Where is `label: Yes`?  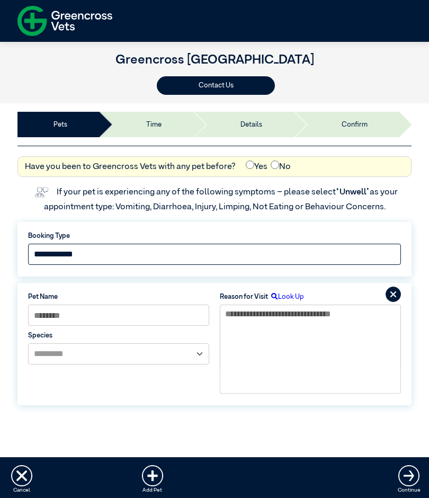
label: Yes is located at coordinates (256, 167).